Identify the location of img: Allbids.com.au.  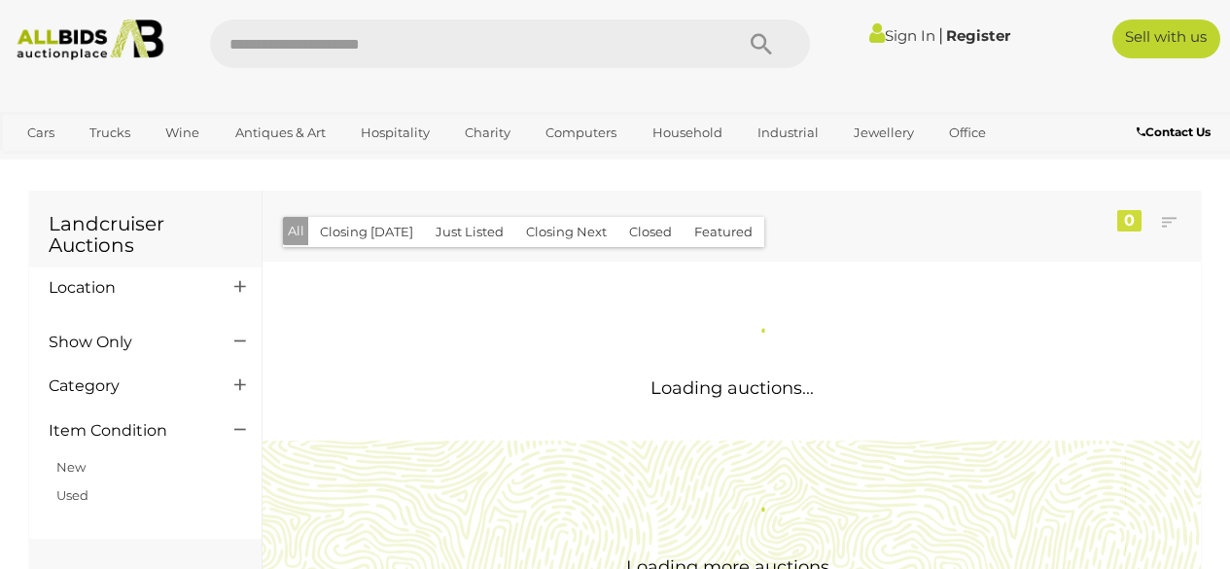
(89, 40).